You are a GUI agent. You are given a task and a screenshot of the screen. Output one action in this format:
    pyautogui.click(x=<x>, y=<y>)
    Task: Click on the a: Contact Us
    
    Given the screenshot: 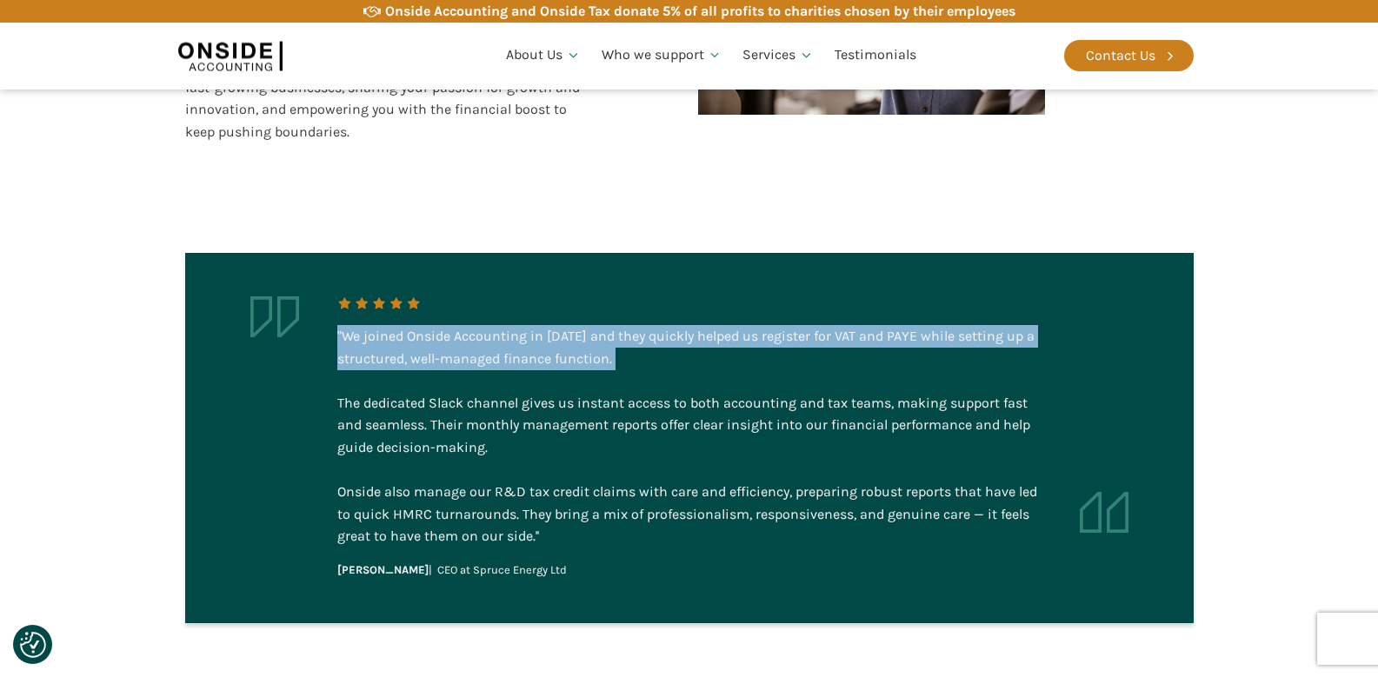 What is the action you would take?
    pyautogui.click(x=1128, y=56)
    